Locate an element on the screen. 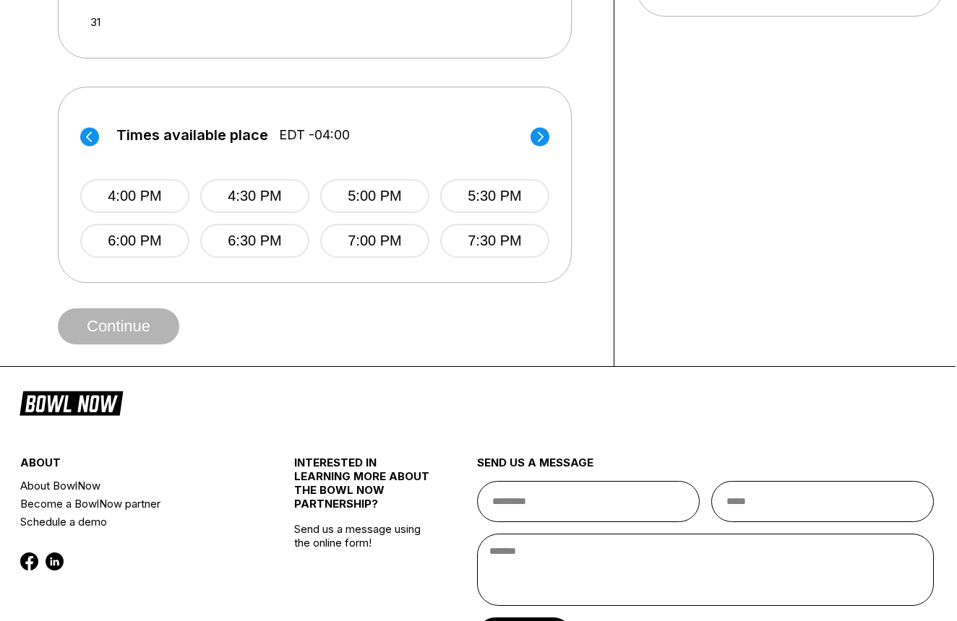 Image resolution: width=957 pixels, height=621 pixels. button: 5:30 PM is located at coordinates (494, 196).